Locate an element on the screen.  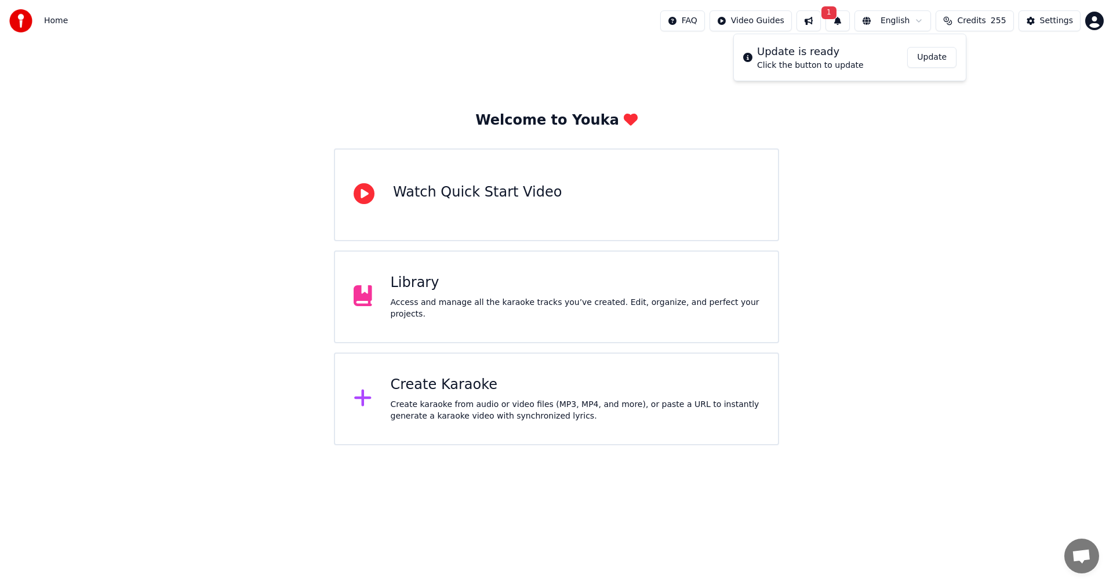
span: 255 is located at coordinates (998, 21).